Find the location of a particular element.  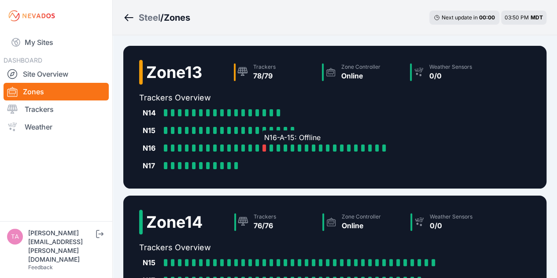

a: Trackers is located at coordinates (56, 109).